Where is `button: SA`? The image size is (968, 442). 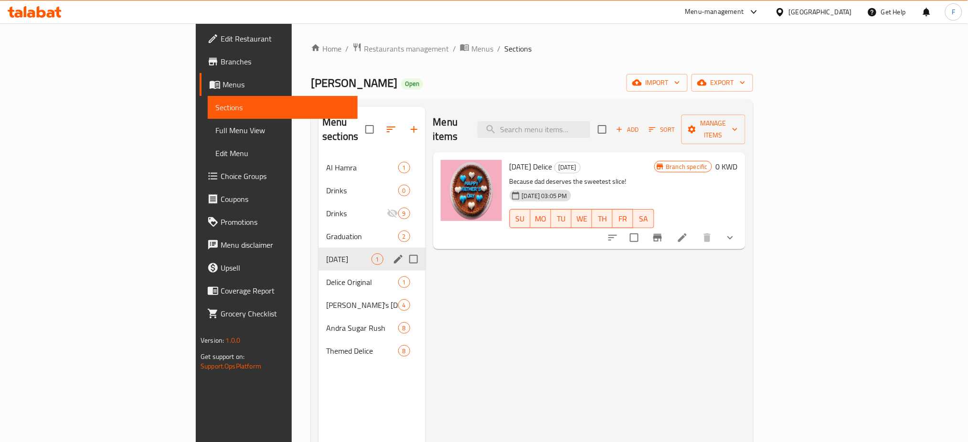 button: SA is located at coordinates (643, 219).